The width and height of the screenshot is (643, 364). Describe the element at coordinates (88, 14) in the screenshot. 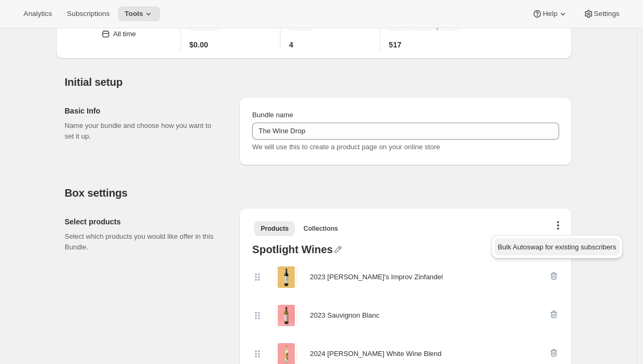

I see `span: Subscriptions` at that location.